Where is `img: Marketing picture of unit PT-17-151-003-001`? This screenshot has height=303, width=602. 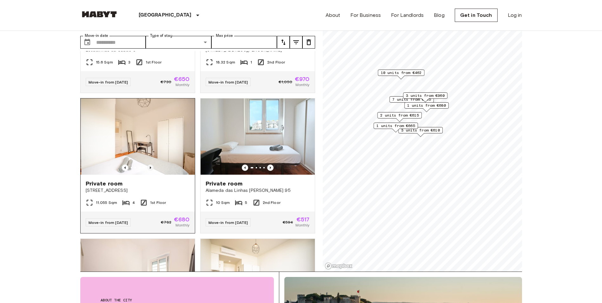
img: Marketing picture of unit PT-17-151-003-001 is located at coordinates (138, 137).